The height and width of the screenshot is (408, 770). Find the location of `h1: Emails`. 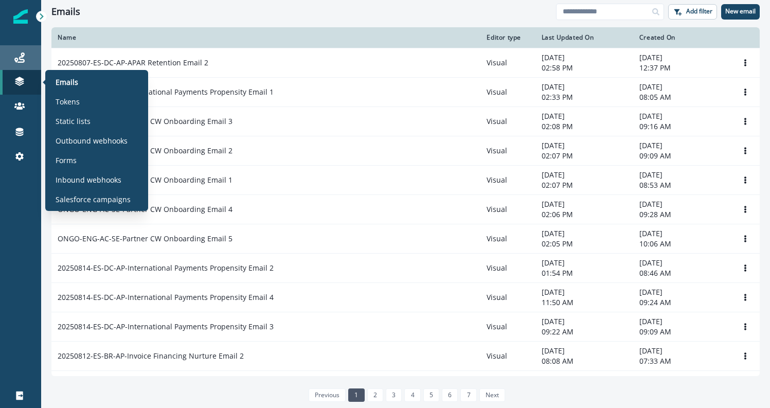

h1: Emails is located at coordinates (66, 12).